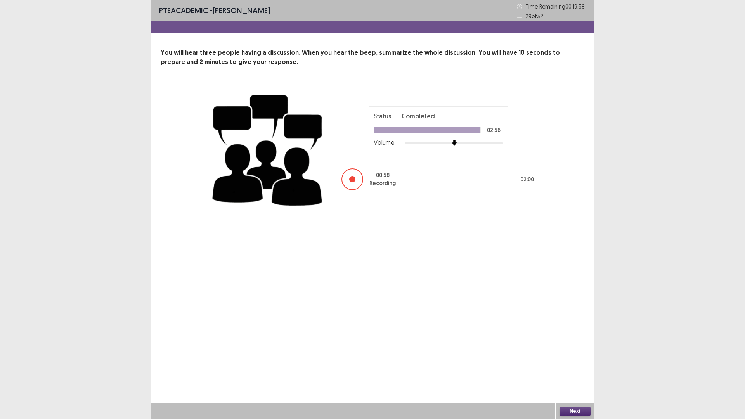 The height and width of the screenshot is (419, 745). What do you see at coordinates (183, 10) in the screenshot?
I see `span: PTE academic` at bounding box center [183, 10].